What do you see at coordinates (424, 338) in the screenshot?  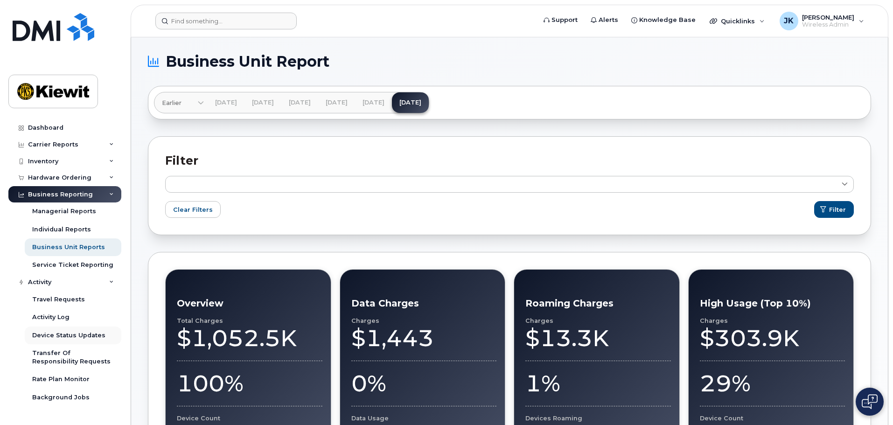 I see `div: $1,443` at bounding box center [424, 338].